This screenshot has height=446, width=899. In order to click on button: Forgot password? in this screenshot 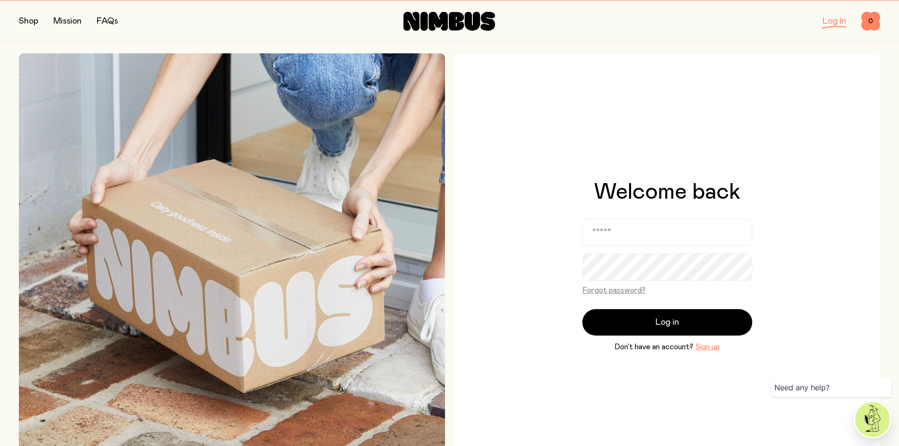, I will do `click(614, 290)`.